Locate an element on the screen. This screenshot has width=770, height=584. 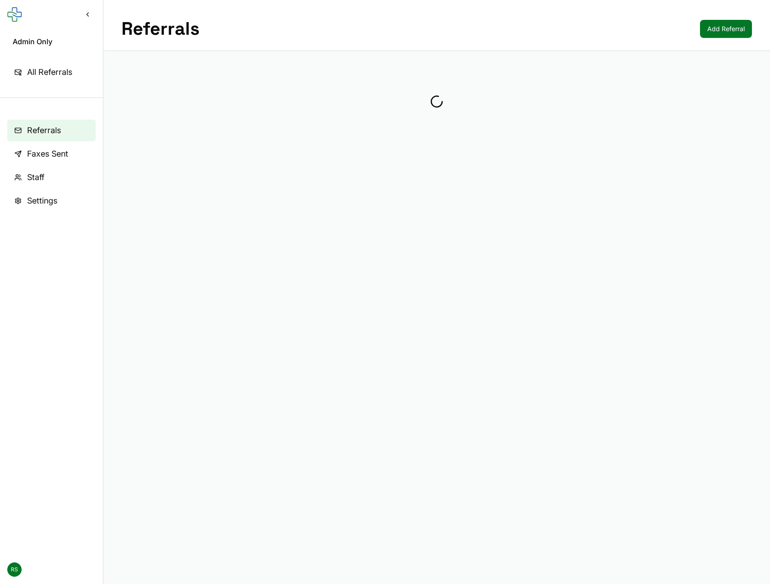
span: Settings is located at coordinates (42, 201).